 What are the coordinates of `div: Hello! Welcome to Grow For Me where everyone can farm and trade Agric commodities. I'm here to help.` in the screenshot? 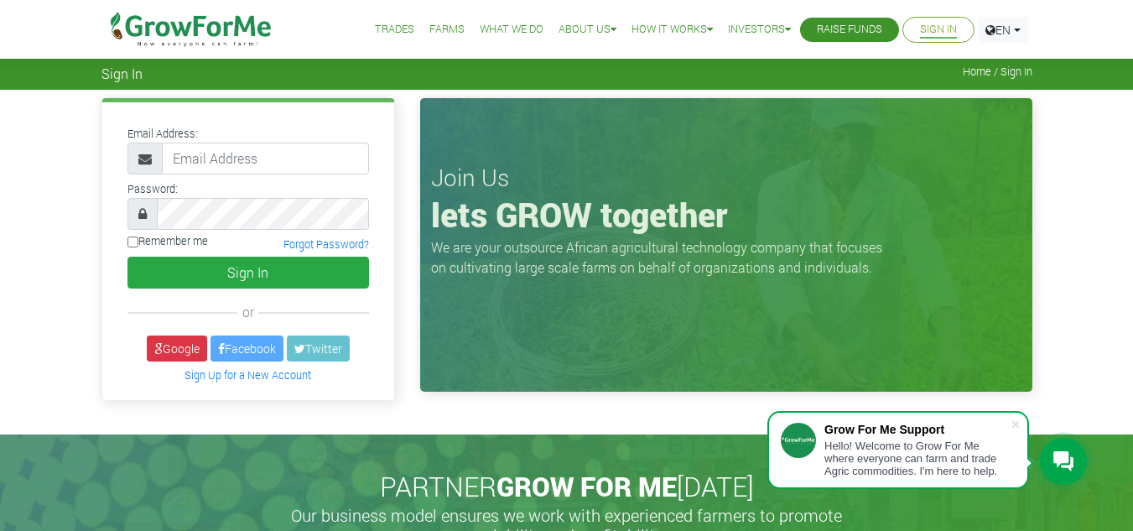 It's located at (917, 458).